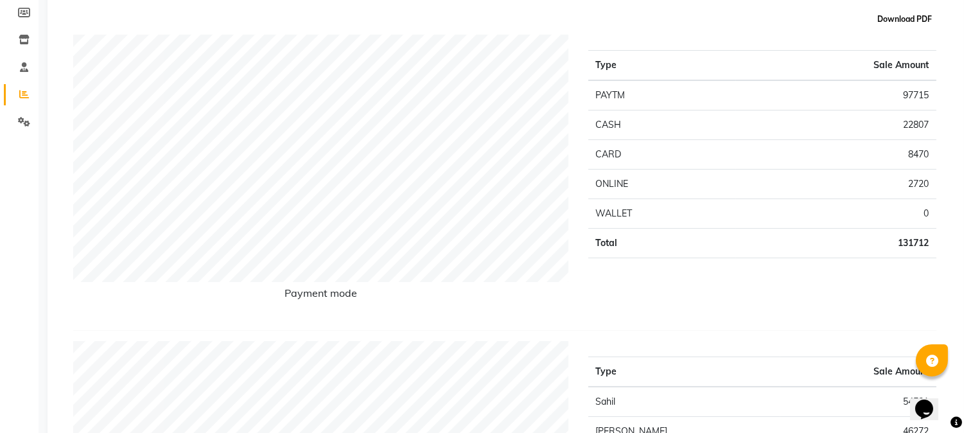  What do you see at coordinates (836, 184) in the screenshot?
I see `td: 2720` at bounding box center [836, 184].